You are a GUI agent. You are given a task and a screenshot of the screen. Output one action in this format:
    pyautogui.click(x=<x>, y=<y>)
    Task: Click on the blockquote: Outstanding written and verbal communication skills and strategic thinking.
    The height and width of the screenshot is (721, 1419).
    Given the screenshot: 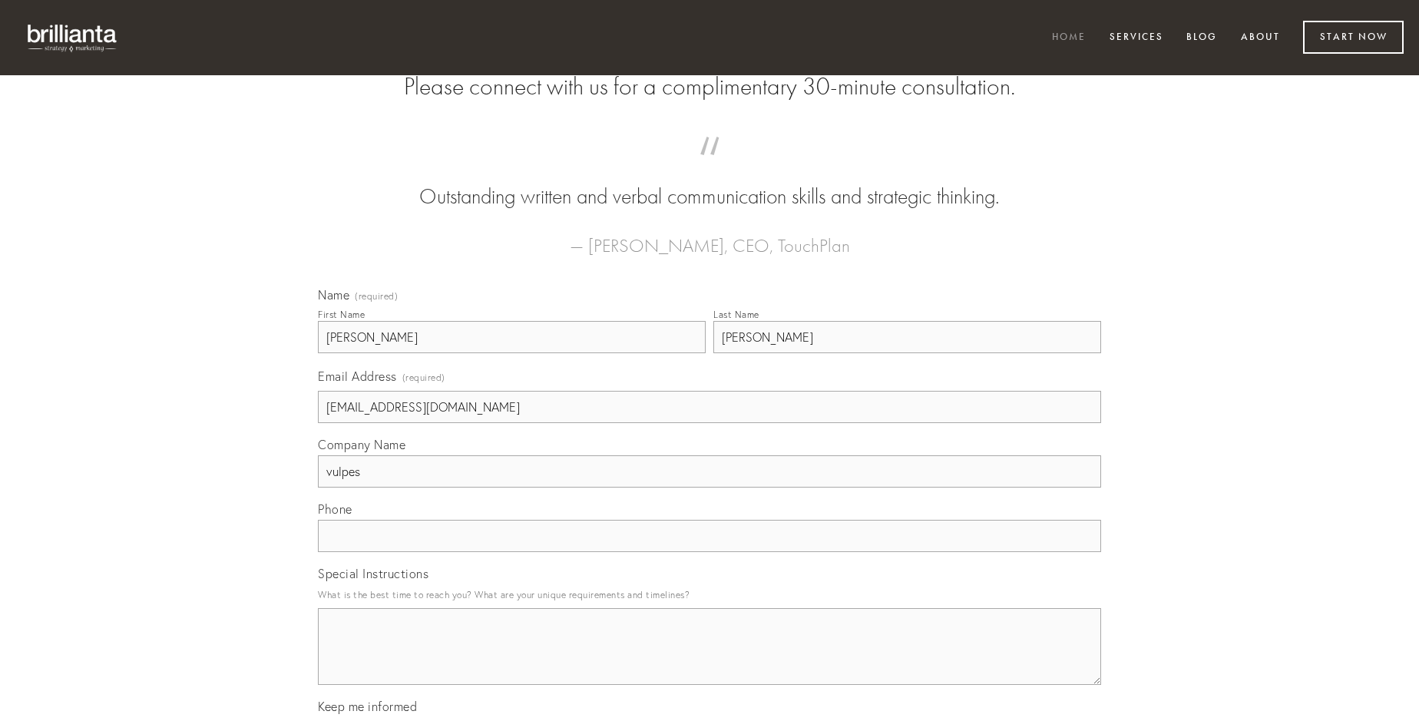 What is the action you would take?
    pyautogui.click(x=710, y=182)
    